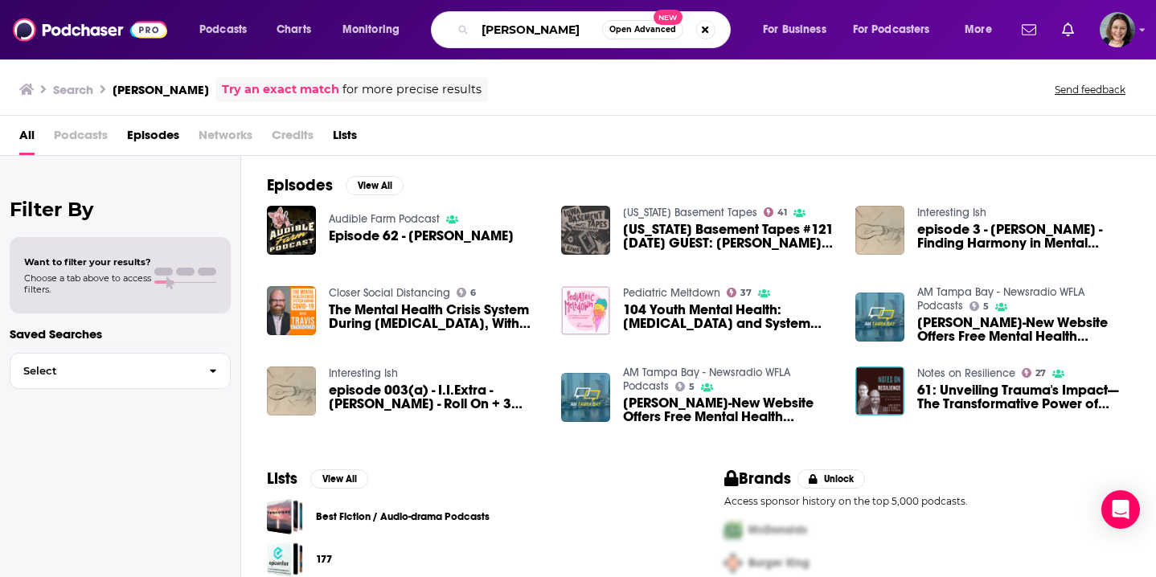 This screenshot has width=1156, height=577. What do you see at coordinates (285, 559) in the screenshot?
I see `span: 177` at bounding box center [285, 559].